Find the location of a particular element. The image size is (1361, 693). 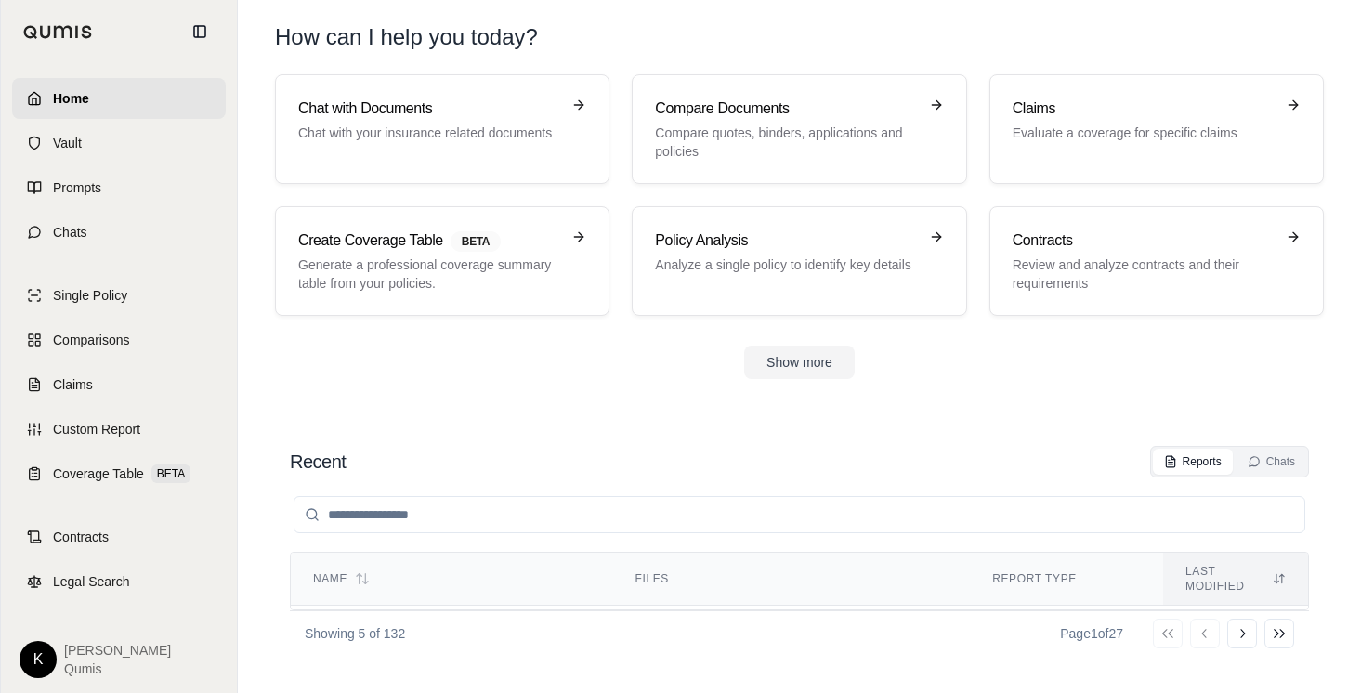

a: ContractsReview and analyze contracts and their requirements is located at coordinates (1157, 261).